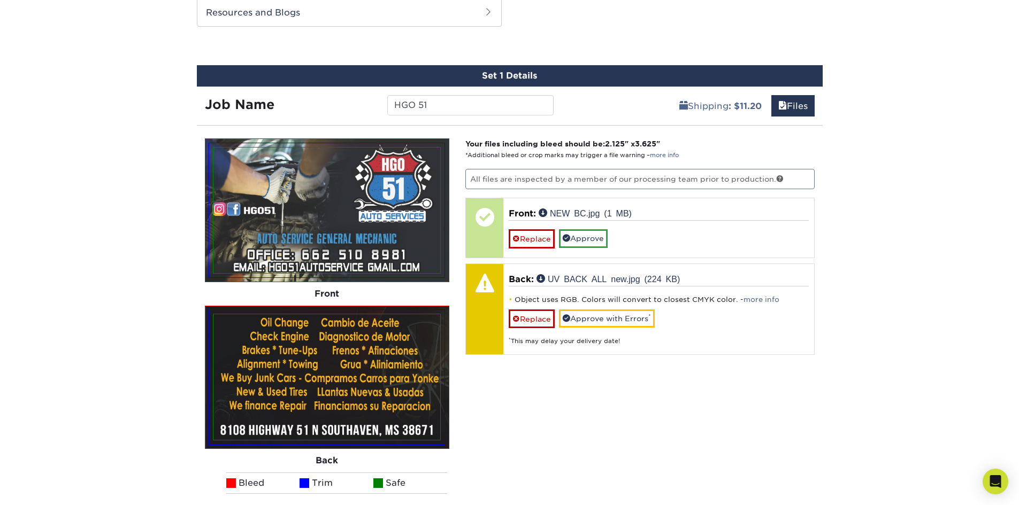  What do you see at coordinates (510, 76) in the screenshot?
I see `div: Set 1 Details` at bounding box center [510, 76].